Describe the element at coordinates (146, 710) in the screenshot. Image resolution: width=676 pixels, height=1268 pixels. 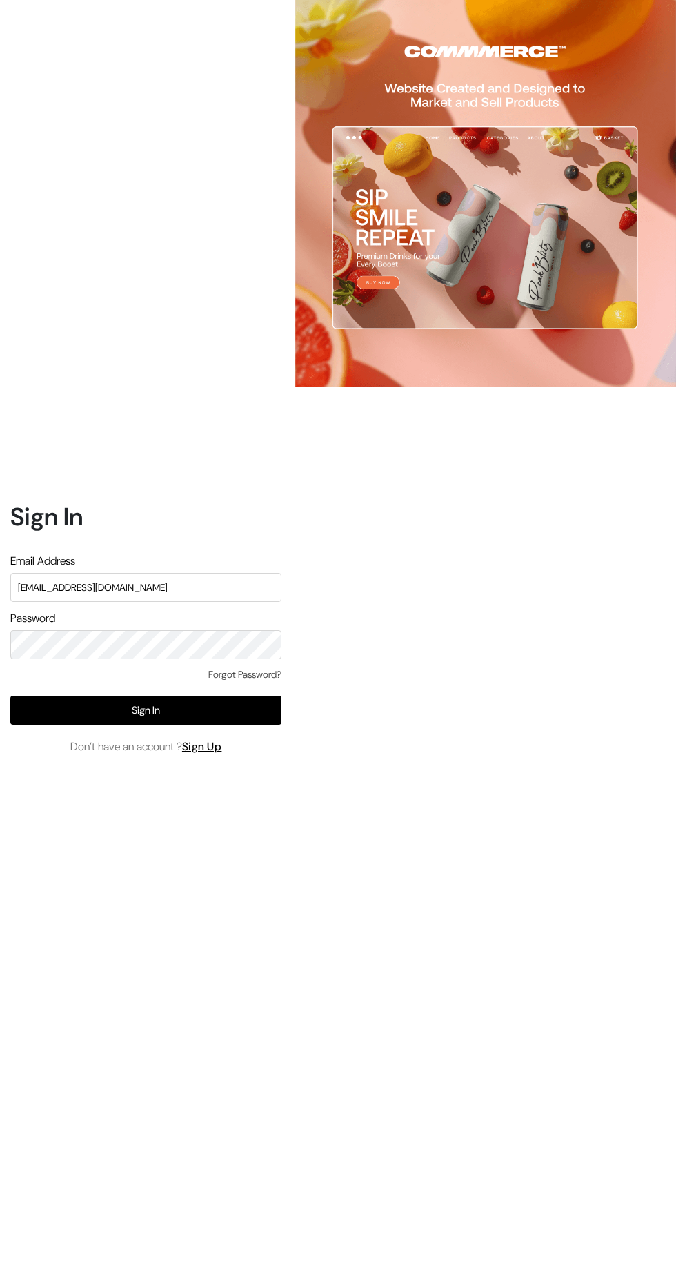
I see `button: Sign In` at that location.